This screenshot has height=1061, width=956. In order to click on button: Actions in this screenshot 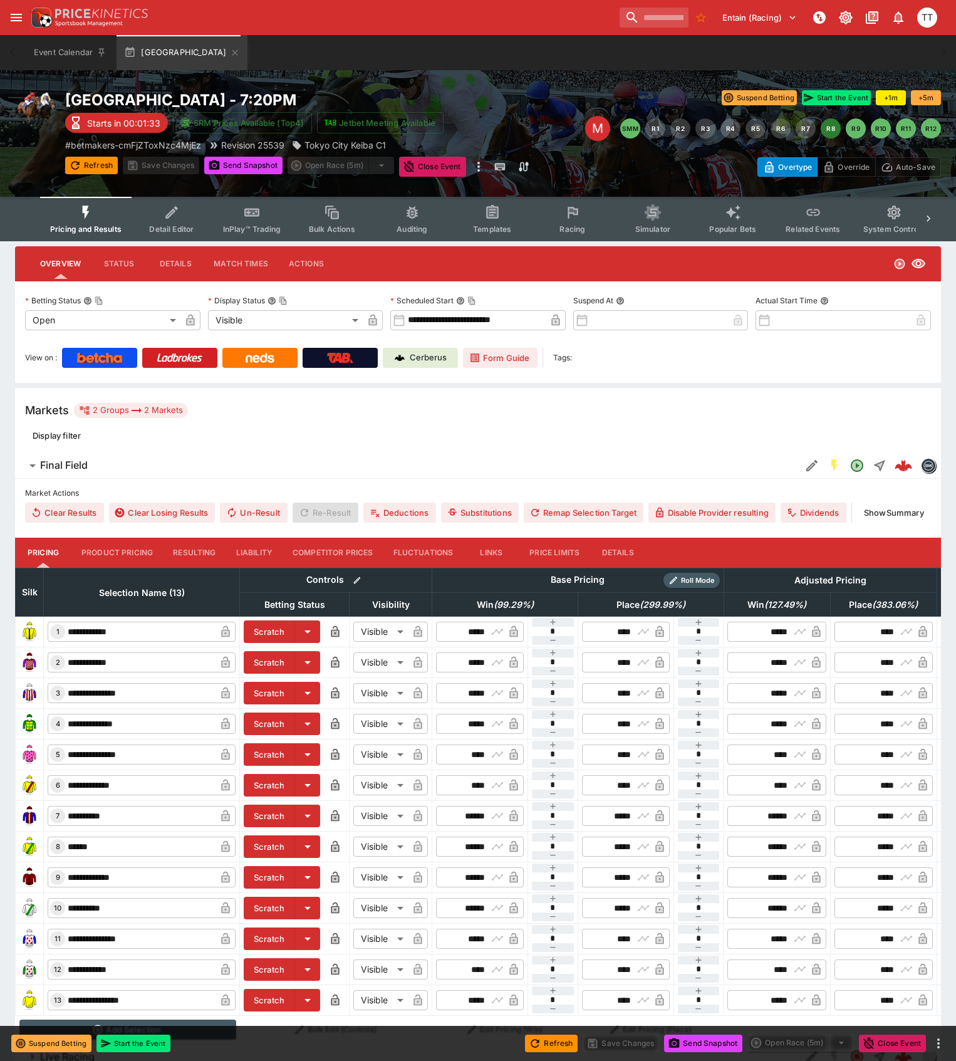, I will do `click(306, 264)`.